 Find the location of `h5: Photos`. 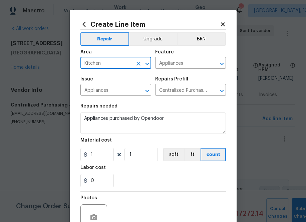

h5: Photos is located at coordinates (89, 198).